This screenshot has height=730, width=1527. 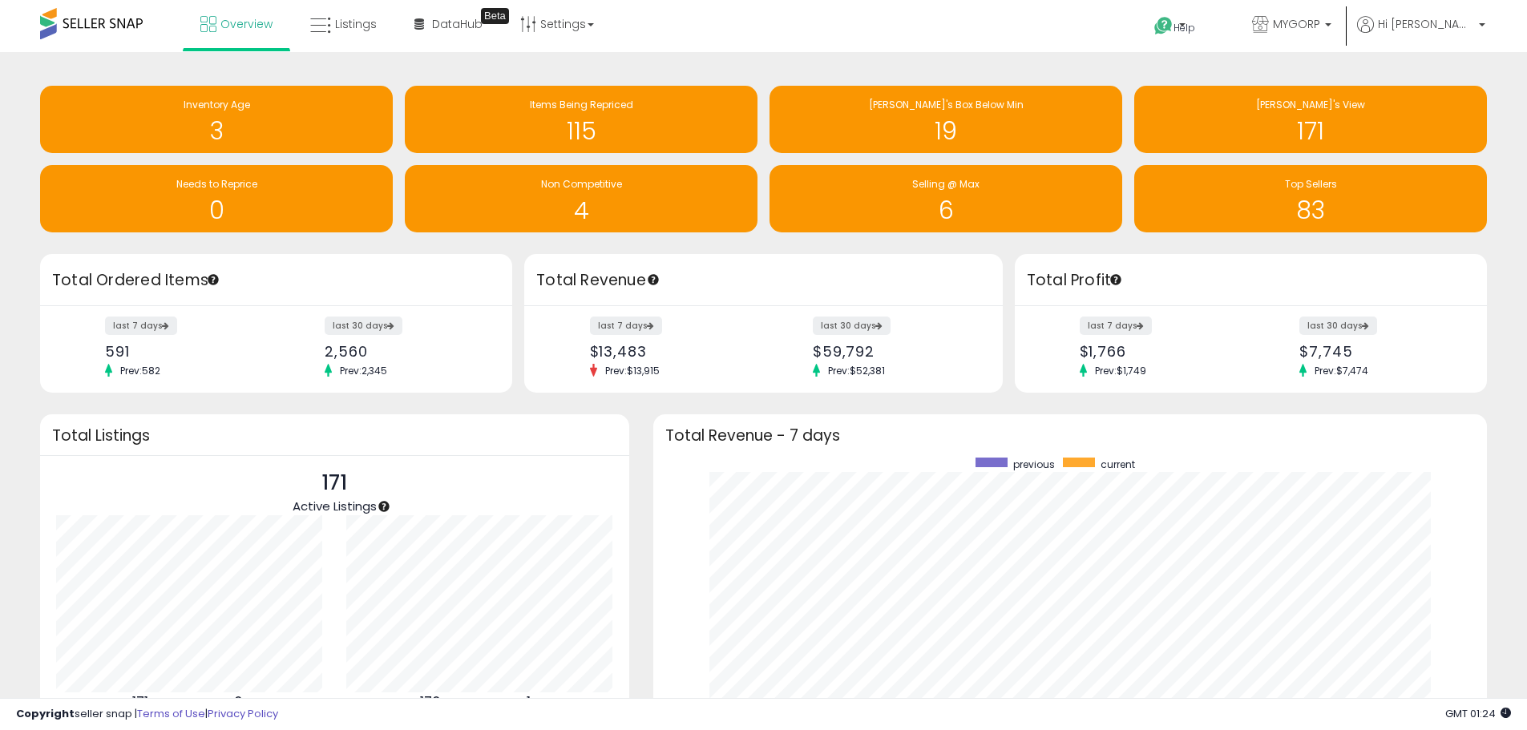 What do you see at coordinates (457, 24) in the screenshot?
I see `span: DataHub` at bounding box center [457, 24].